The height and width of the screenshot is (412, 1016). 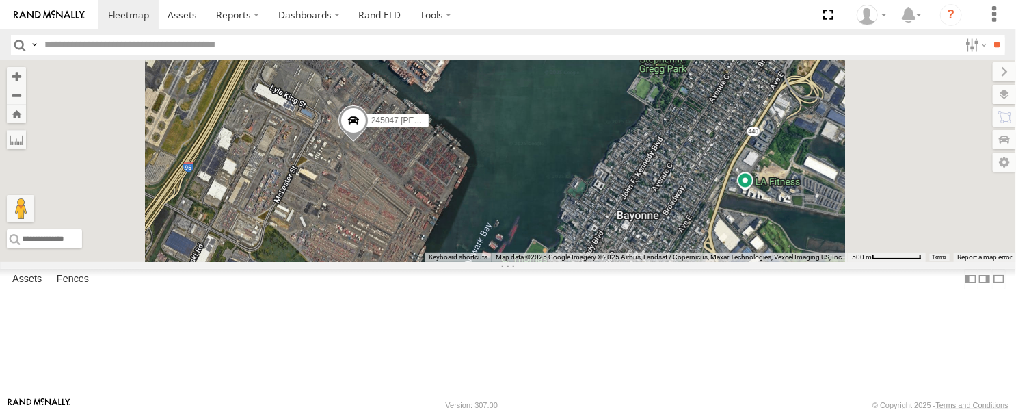 I want to click on div: Dale Gerhard, so click(x=872, y=15).